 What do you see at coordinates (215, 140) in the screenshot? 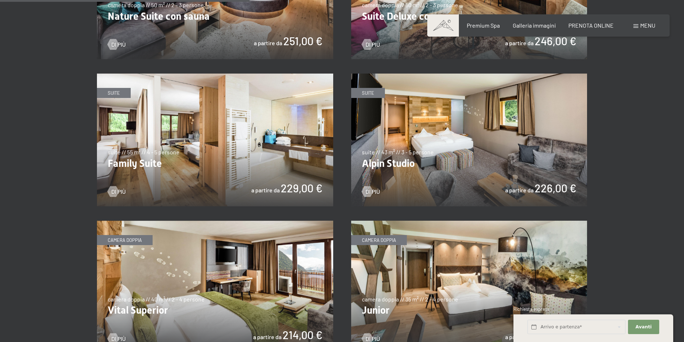
I see `img: Family Suite` at bounding box center [215, 140].